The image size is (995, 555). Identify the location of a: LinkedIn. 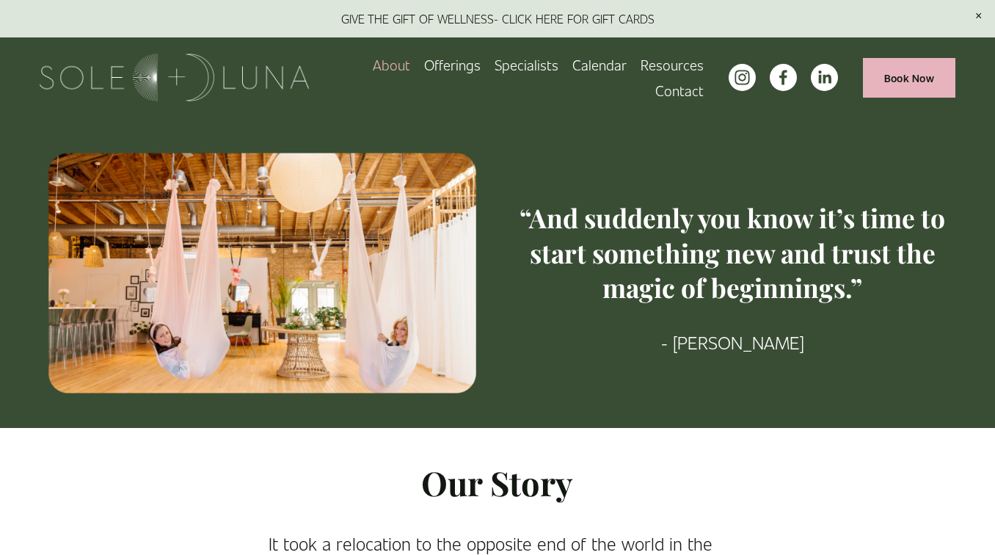
(824, 77).